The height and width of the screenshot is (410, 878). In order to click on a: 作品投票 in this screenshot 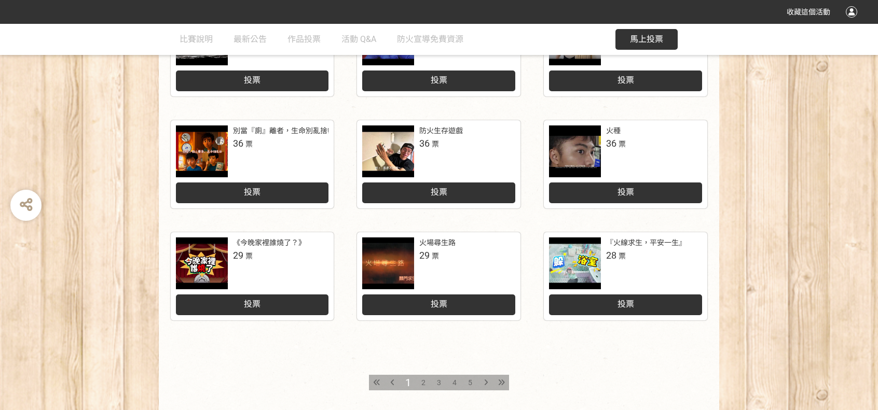, I will do `click(304, 39)`.